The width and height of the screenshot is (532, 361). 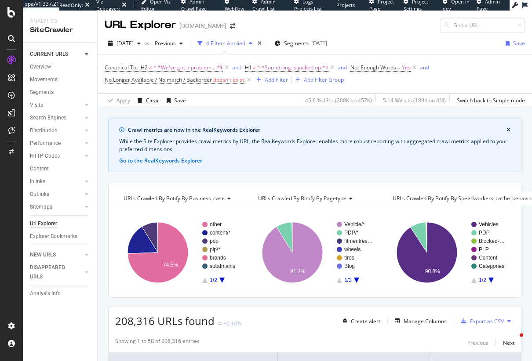 I want to click on a: HTTP Codes, so click(x=56, y=156).